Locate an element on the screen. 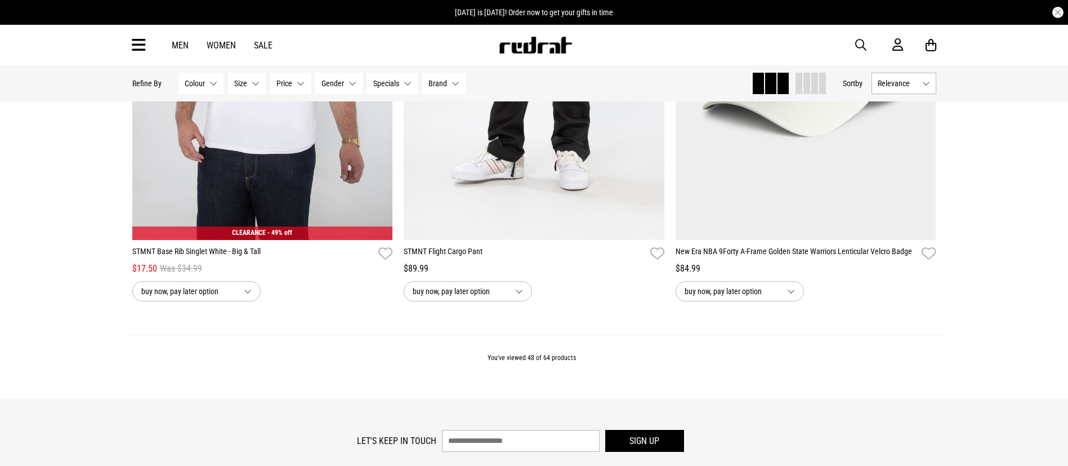 This screenshot has height=466, width=1068. button: Relevance is located at coordinates (904, 83).